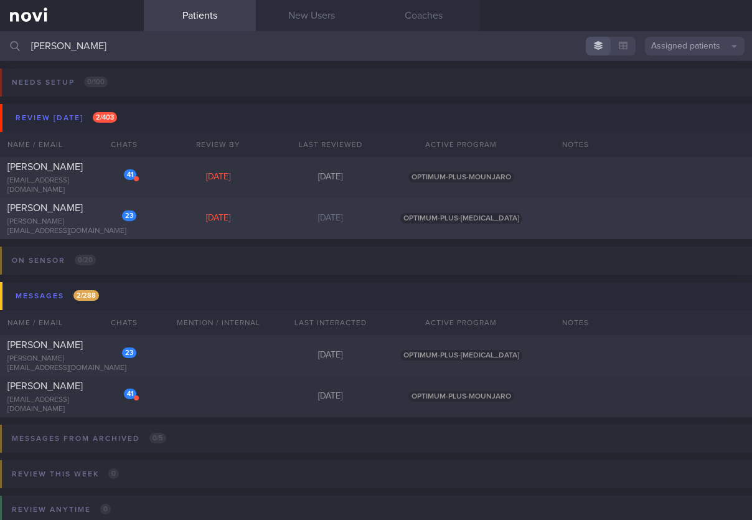 The height and width of the screenshot is (520, 752). I want to click on span: 2 / 403, so click(105, 117).